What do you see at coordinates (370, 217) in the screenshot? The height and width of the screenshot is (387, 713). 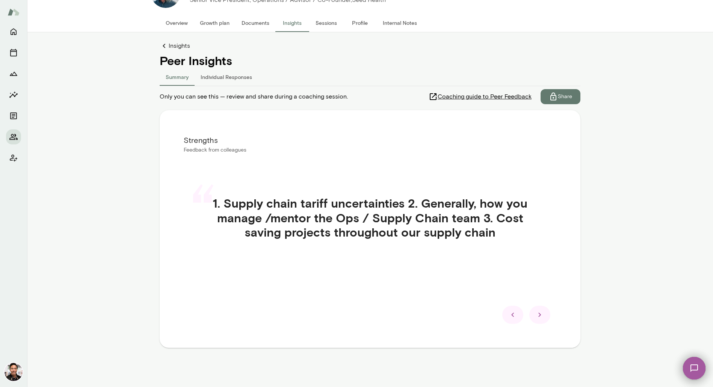 I see `h4: 1. Supply chain tariff uncertainties 2. Generally, how you manage /mentor the Ops / Supply Chain ...` at bounding box center [370, 217].